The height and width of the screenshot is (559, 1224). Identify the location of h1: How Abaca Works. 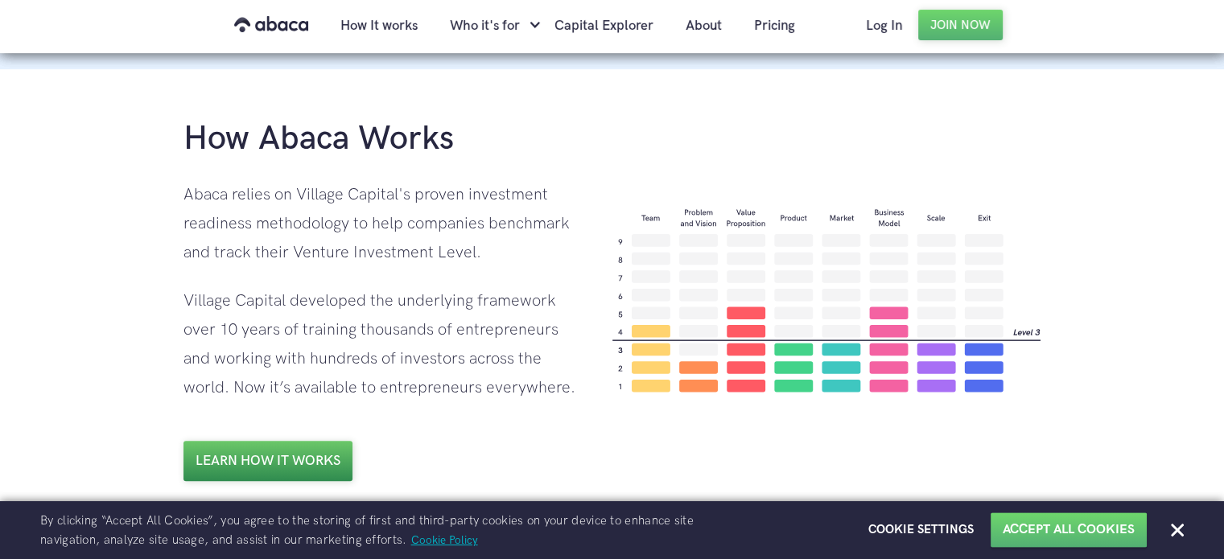
(319, 139).